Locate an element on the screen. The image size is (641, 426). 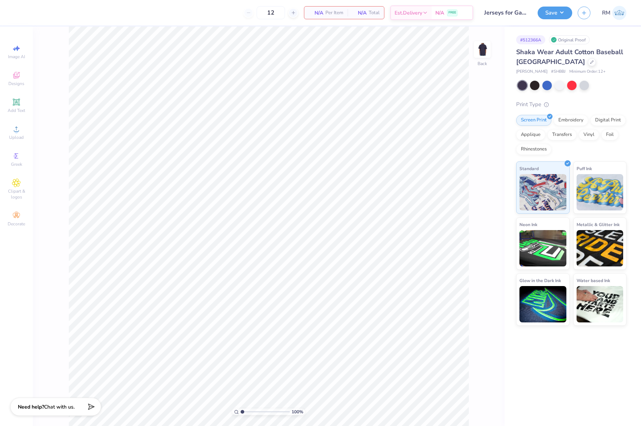
span: 100 % is located at coordinates (297, 412).